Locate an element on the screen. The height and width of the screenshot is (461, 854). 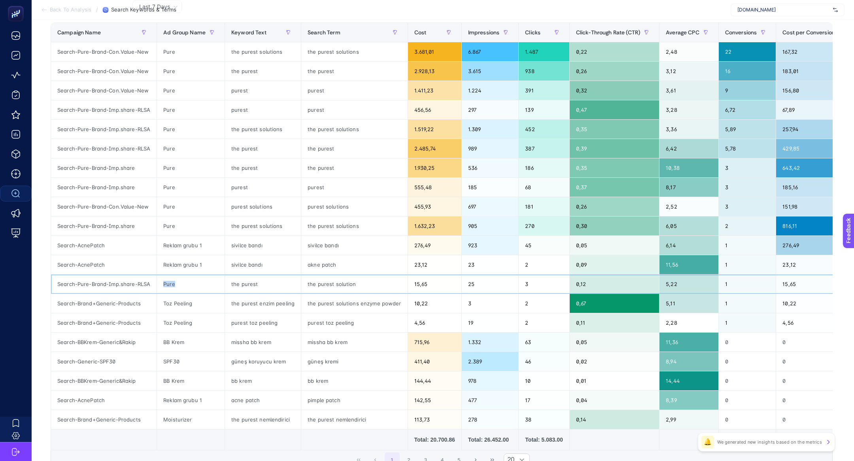
div: 0,30 is located at coordinates (614, 226).